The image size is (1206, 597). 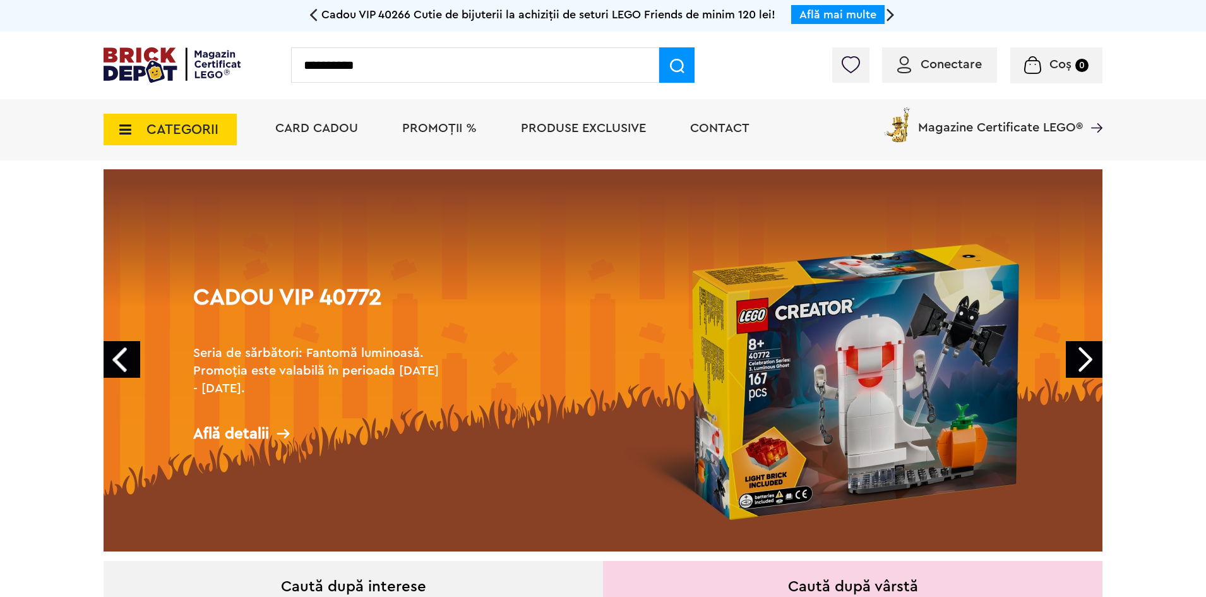 I want to click on a: Produse exclusive, so click(x=583, y=128).